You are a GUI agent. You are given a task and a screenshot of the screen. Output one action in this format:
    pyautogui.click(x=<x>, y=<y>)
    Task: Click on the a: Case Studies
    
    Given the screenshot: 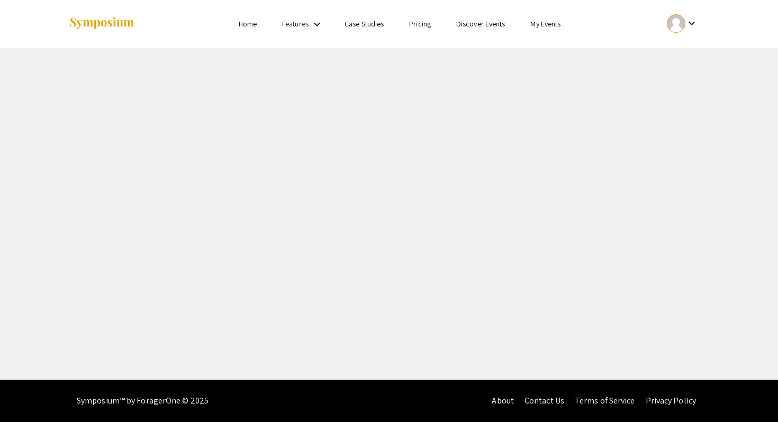 What is the action you would take?
    pyautogui.click(x=364, y=24)
    